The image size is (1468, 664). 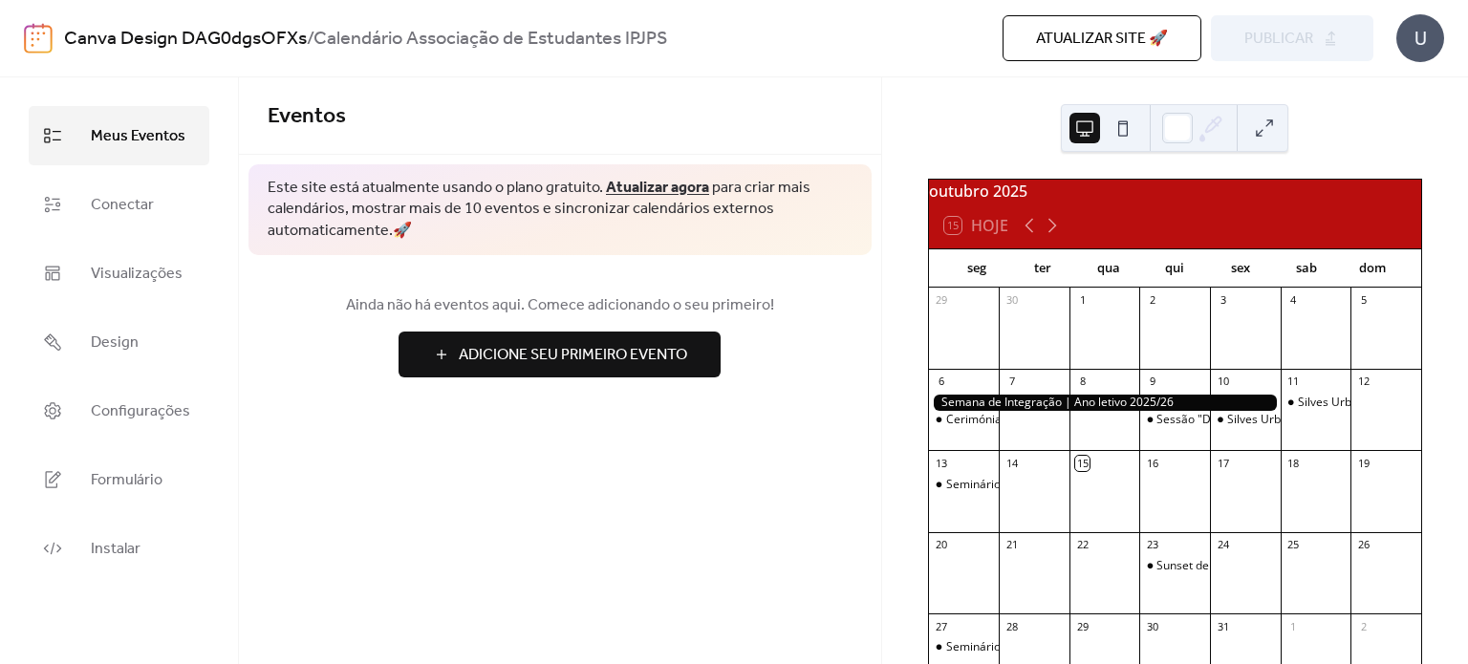 I want to click on div: qui, so click(x=1174, y=269).